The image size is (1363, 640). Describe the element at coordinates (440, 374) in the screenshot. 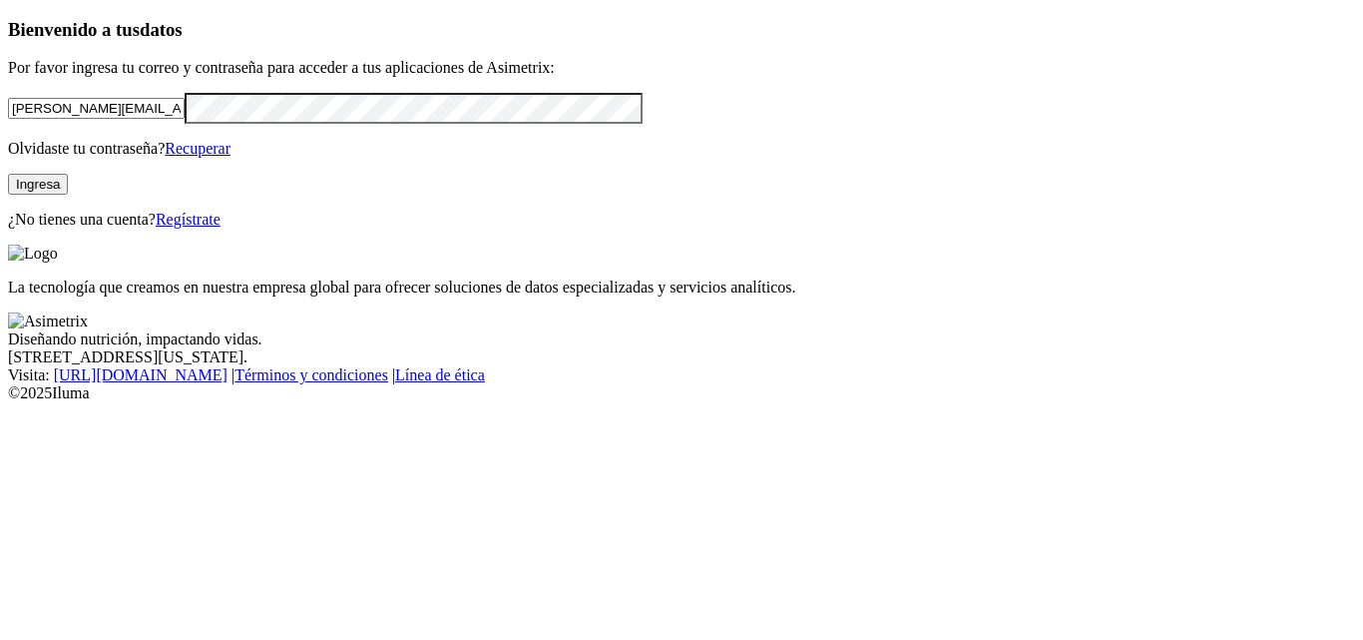

I see `a: Línea de ética` at that location.